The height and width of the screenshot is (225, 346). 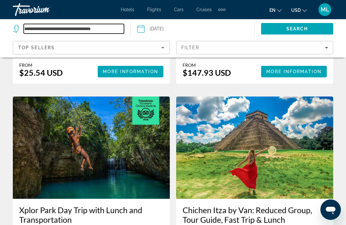 What do you see at coordinates (297, 29) in the screenshot?
I see `span: Search` at bounding box center [297, 29].